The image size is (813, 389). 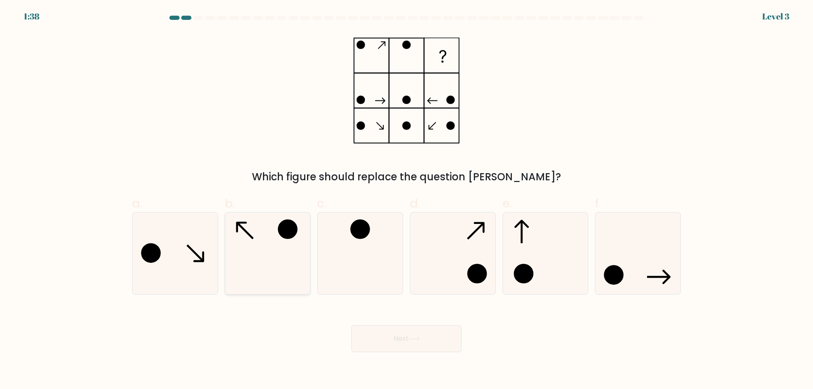 What do you see at coordinates (31, 17) in the screenshot?
I see `div: 1:38` at bounding box center [31, 17].